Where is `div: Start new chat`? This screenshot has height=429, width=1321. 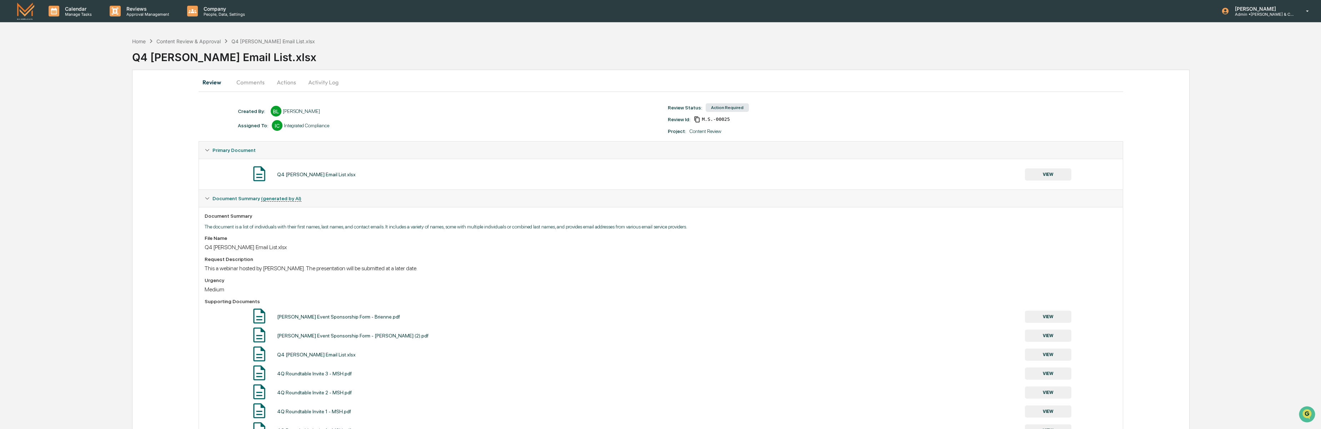
div: Start new chat is located at coordinates (71, 58).